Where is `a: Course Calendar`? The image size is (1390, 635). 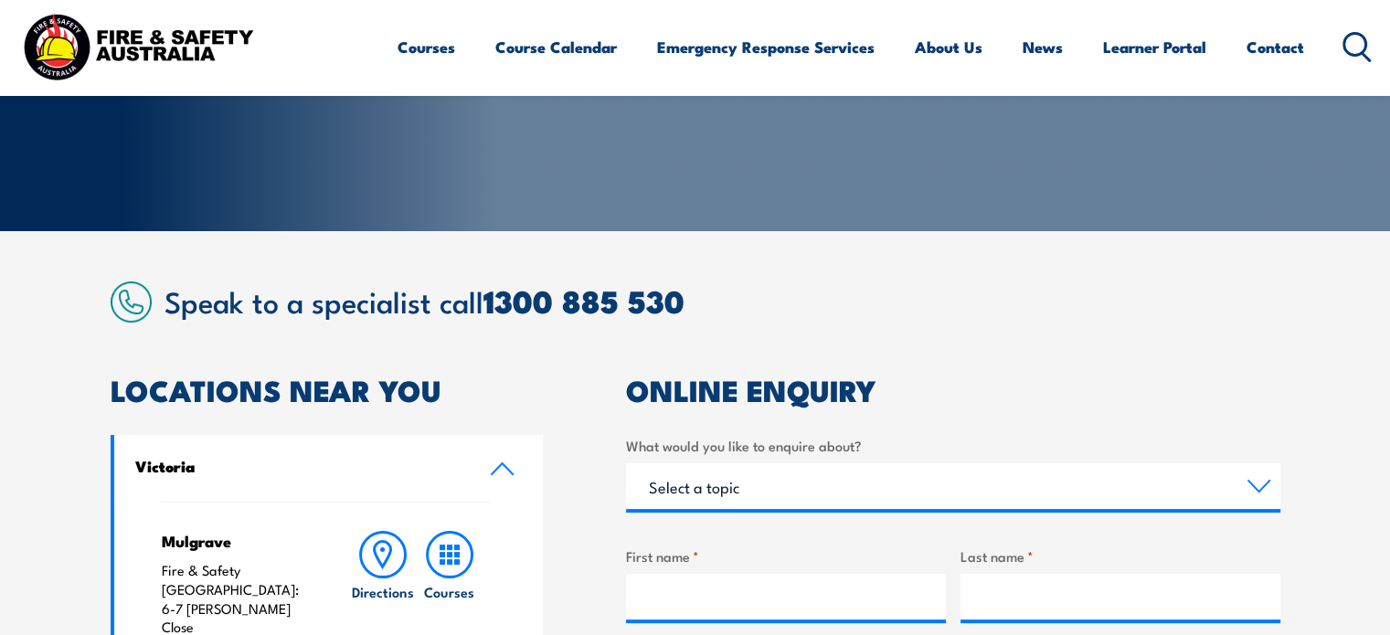
a: Course Calendar is located at coordinates (555, 47).